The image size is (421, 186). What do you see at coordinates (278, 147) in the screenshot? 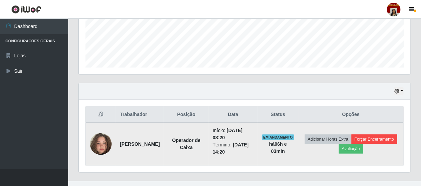
I see `strong: há 06 h e 03 min` at bounding box center [278, 147].